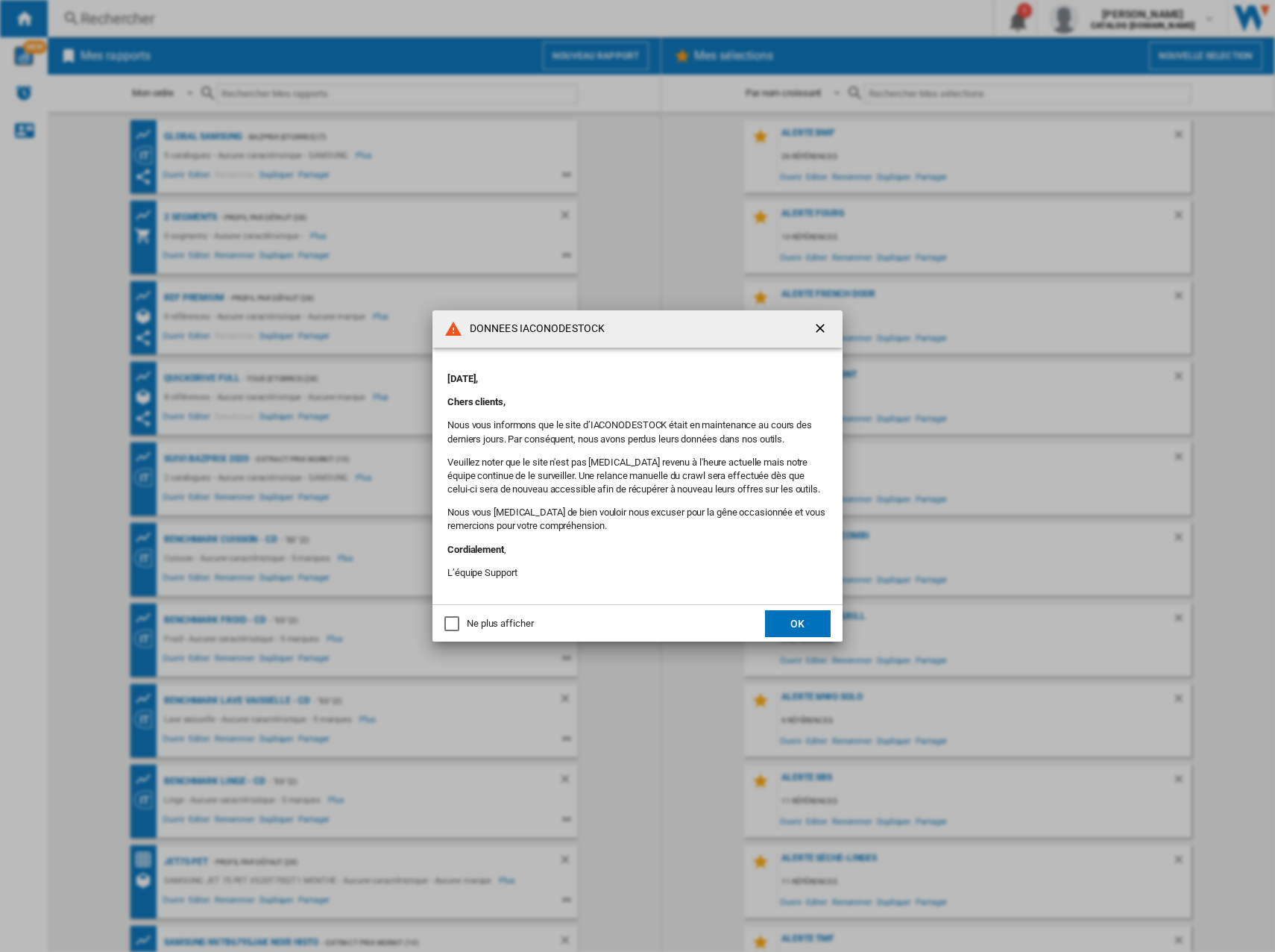 Image resolution: width=1275 pixels, height=952 pixels. I want to click on p: Nous vous informons que le site d’IACONODESTOCK était en maintenance au cours des derniers jours...., so click(638, 432).